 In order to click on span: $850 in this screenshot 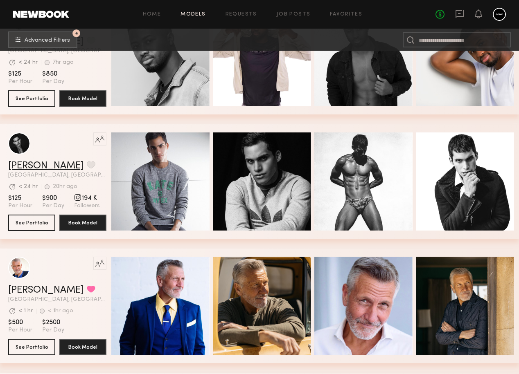, I will do `click(53, 74)`.